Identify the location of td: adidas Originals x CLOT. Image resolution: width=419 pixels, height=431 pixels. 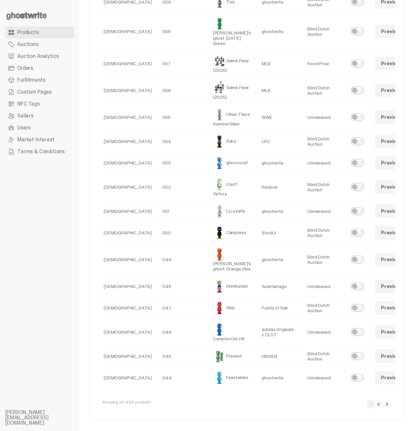
(279, 332).